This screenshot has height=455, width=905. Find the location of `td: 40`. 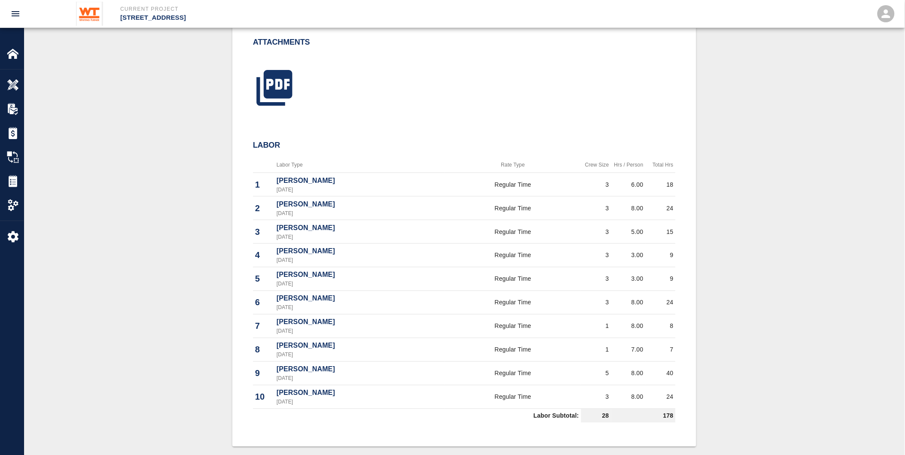

td: 40 is located at coordinates (660, 373).